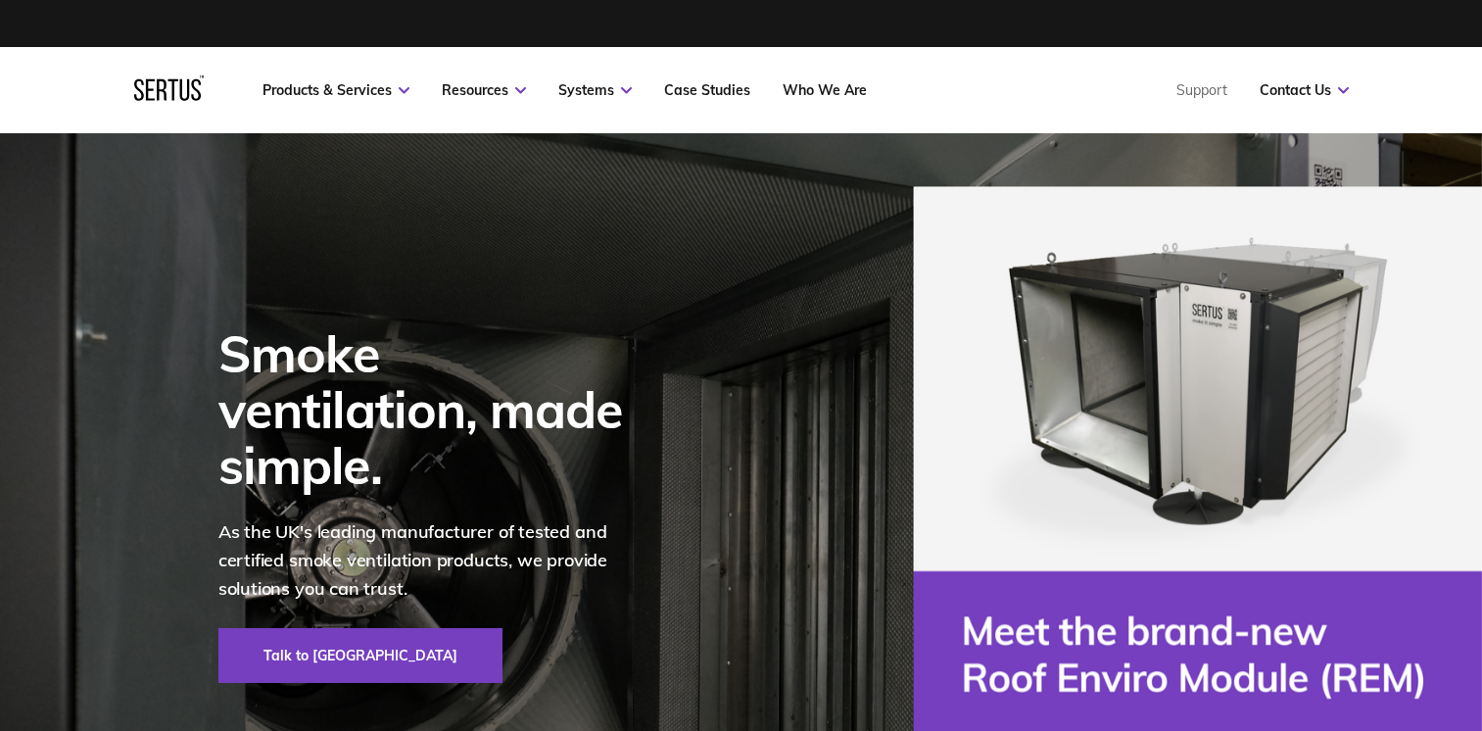  I want to click on a: Products & Services, so click(336, 90).